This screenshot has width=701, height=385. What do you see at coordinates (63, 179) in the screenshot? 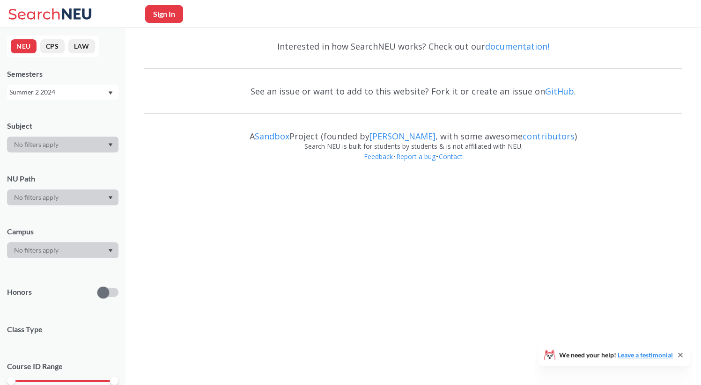
I see `div: NU Path` at bounding box center [63, 179].